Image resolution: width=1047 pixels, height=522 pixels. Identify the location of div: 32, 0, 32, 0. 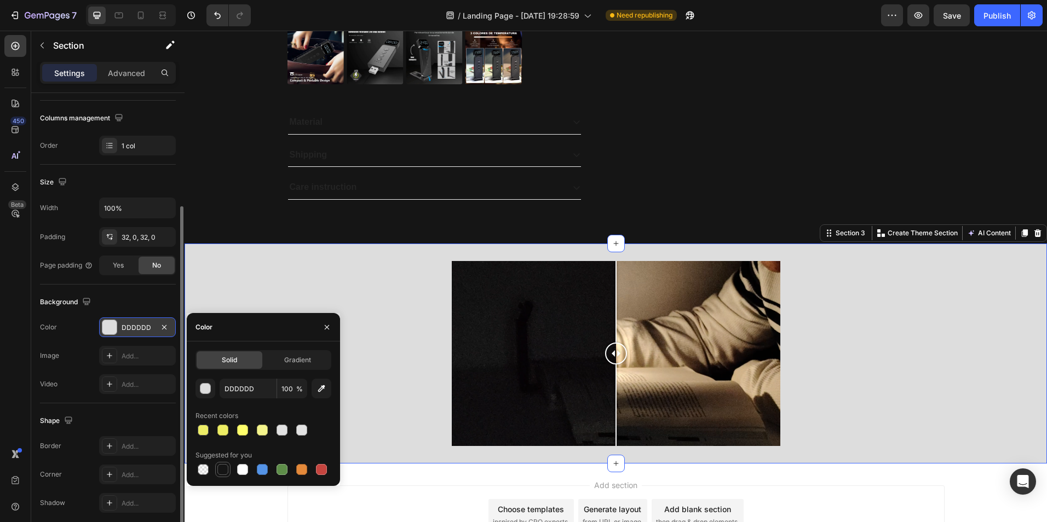
(147, 238).